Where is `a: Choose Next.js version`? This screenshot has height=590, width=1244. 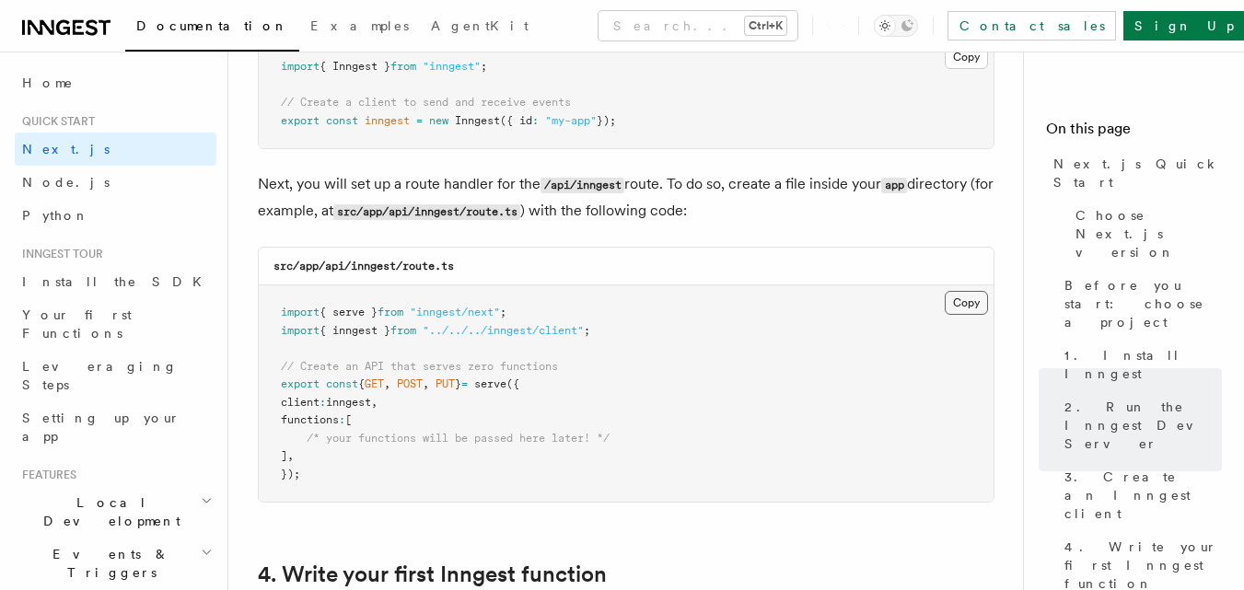 a: Choose Next.js version is located at coordinates (1145, 234).